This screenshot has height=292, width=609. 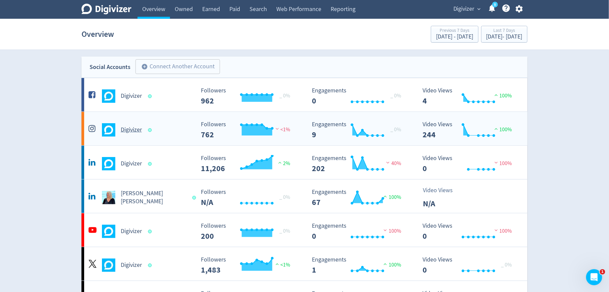 What do you see at coordinates (359, 130) in the screenshot?
I see `svg: Engagements 9` at bounding box center [359, 130].